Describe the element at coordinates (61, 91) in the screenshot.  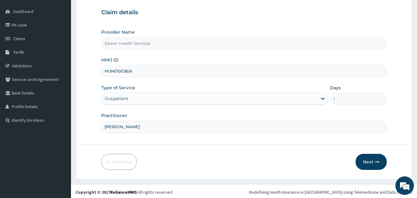
I see `span: We're online!` at that location.